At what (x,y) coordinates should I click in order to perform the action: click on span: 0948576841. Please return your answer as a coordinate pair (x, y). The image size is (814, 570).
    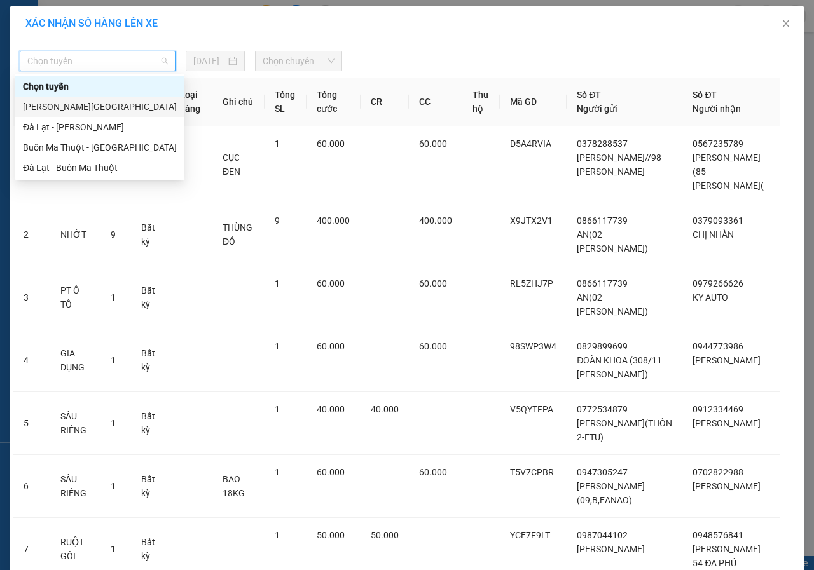
    Looking at the image, I should click on (718, 535).